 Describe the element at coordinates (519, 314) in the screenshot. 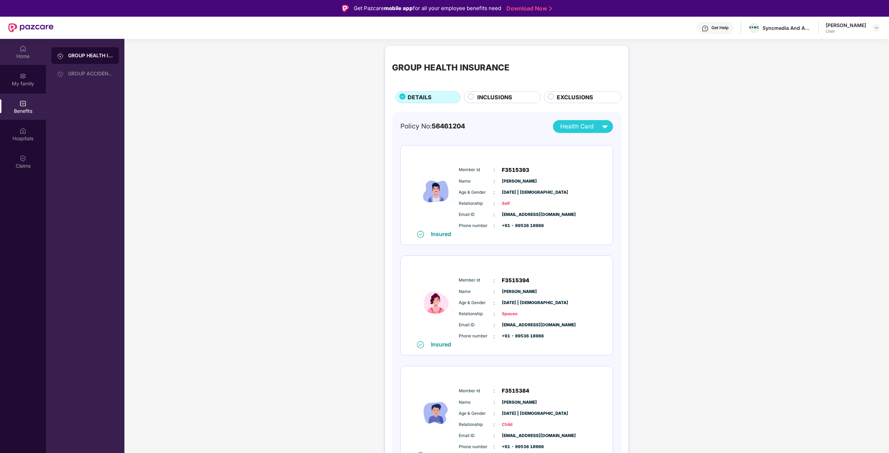

I see `span: Spouse` at that location.